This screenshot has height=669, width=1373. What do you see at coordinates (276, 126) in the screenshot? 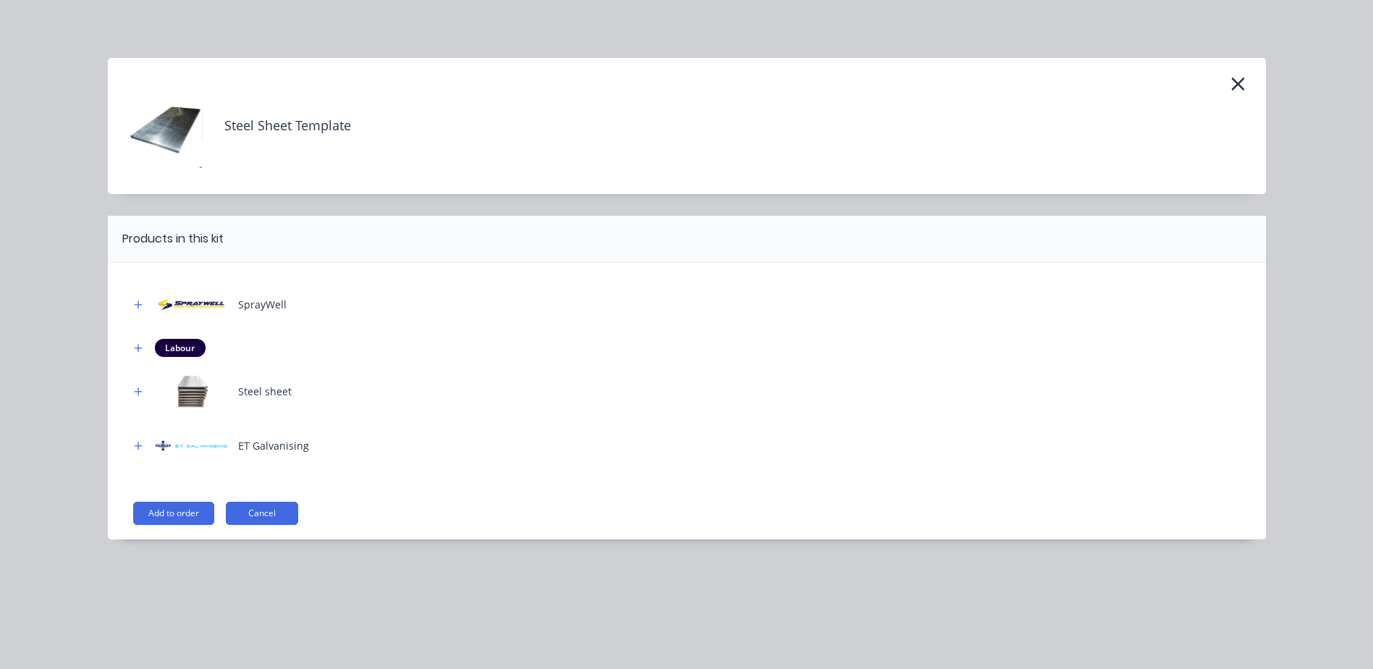
I see `h4: Steel Sheet Template` at bounding box center [276, 126].